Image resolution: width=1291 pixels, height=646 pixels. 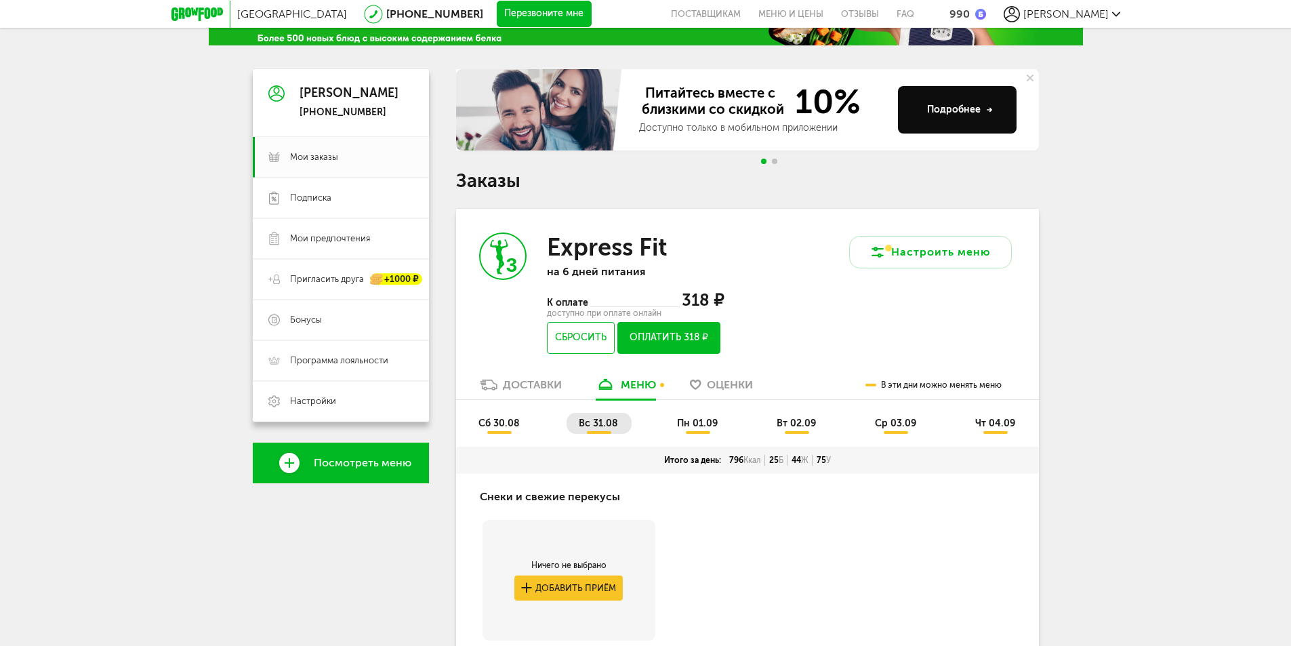 What do you see at coordinates (639, 384) in the screenshot?
I see `div: меню` at bounding box center [639, 384].